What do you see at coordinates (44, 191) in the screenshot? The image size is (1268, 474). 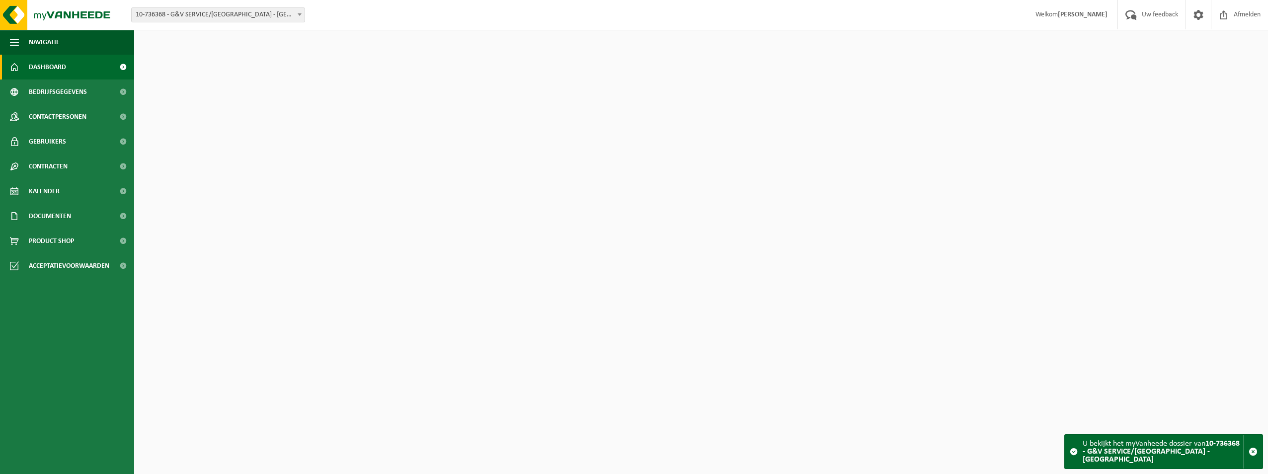 I see `span: Kalender` at bounding box center [44, 191].